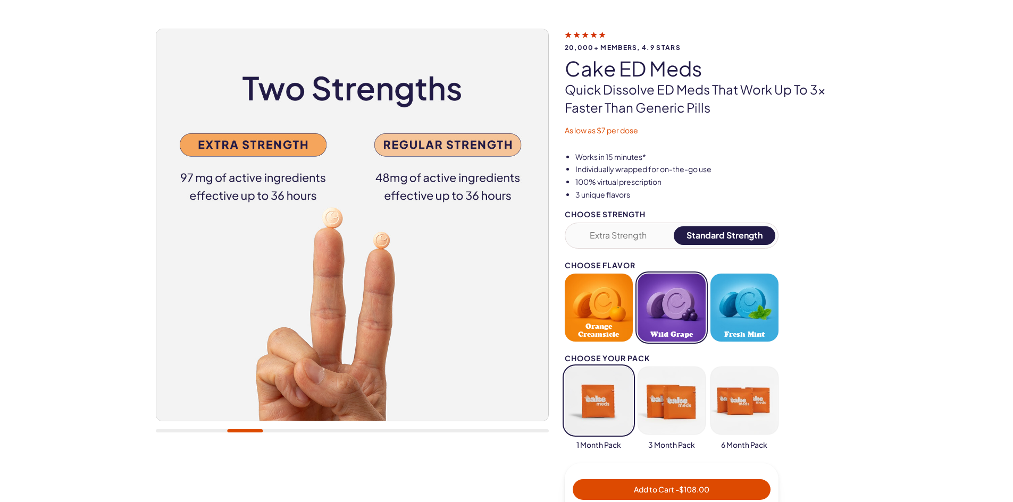  Describe the element at coordinates (716, 157) in the screenshot. I see `li: Works in 15 minutes*` at that location.